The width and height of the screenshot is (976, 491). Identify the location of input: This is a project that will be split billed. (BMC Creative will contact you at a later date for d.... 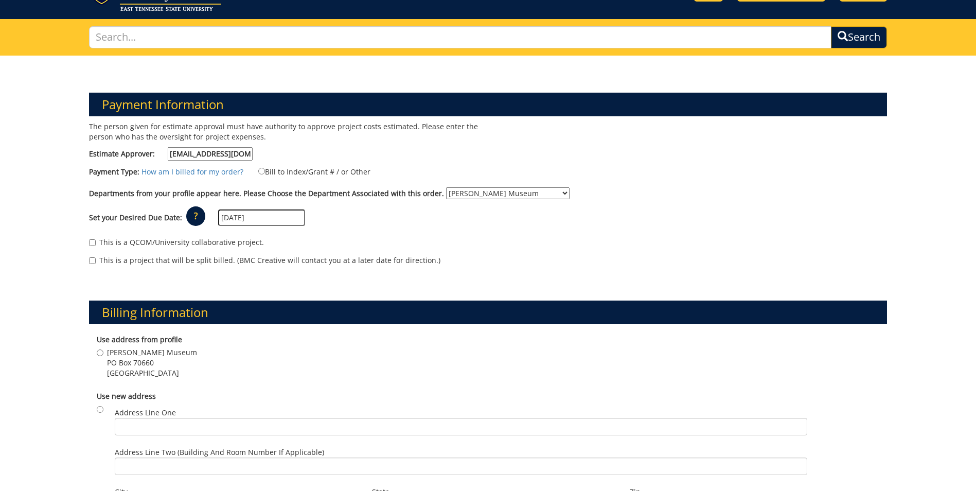
(92, 260).